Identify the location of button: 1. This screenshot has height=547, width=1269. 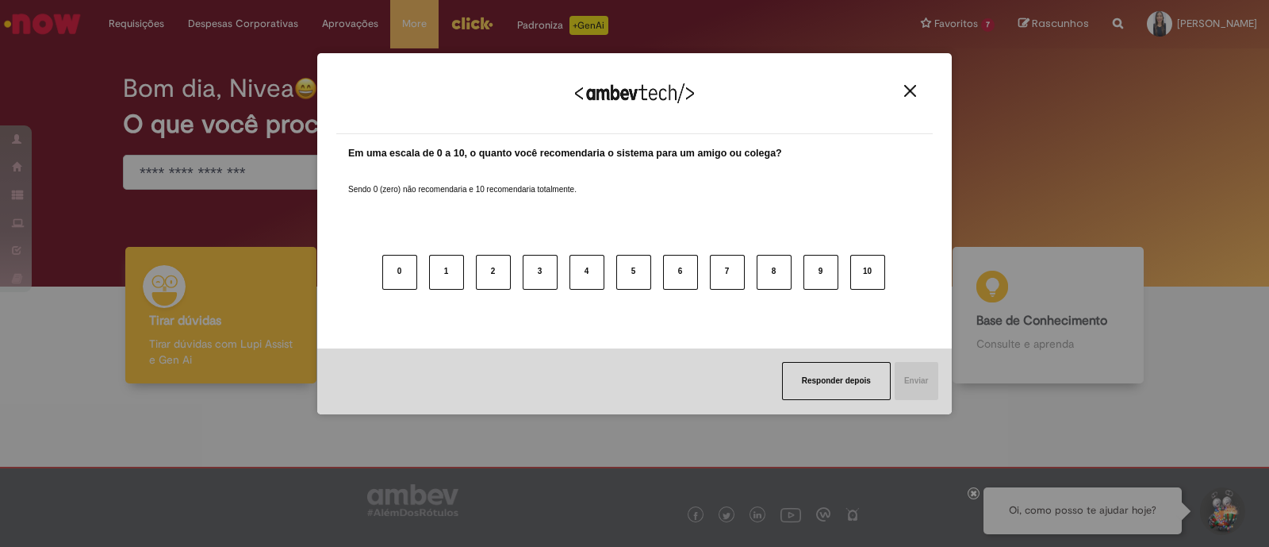
(447, 272).